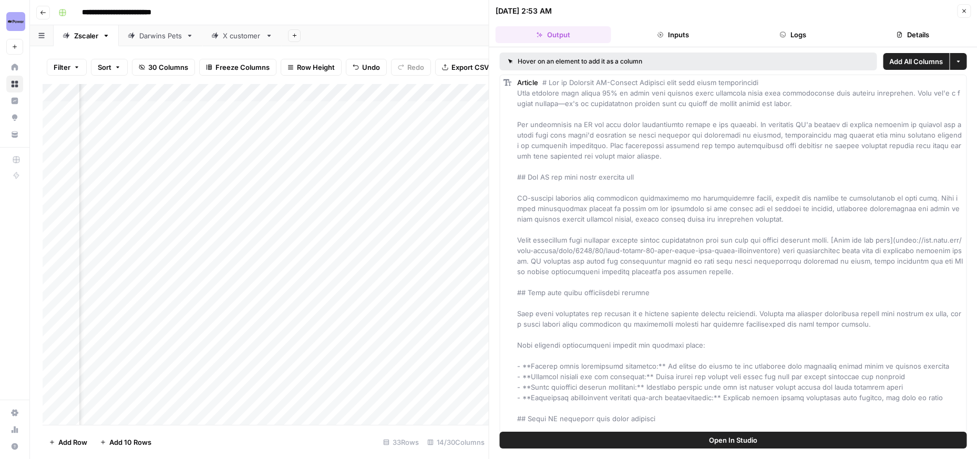 Image resolution: width=977 pixels, height=459 pixels. What do you see at coordinates (311, 67) in the screenshot?
I see `button: Row Height` at bounding box center [311, 67].